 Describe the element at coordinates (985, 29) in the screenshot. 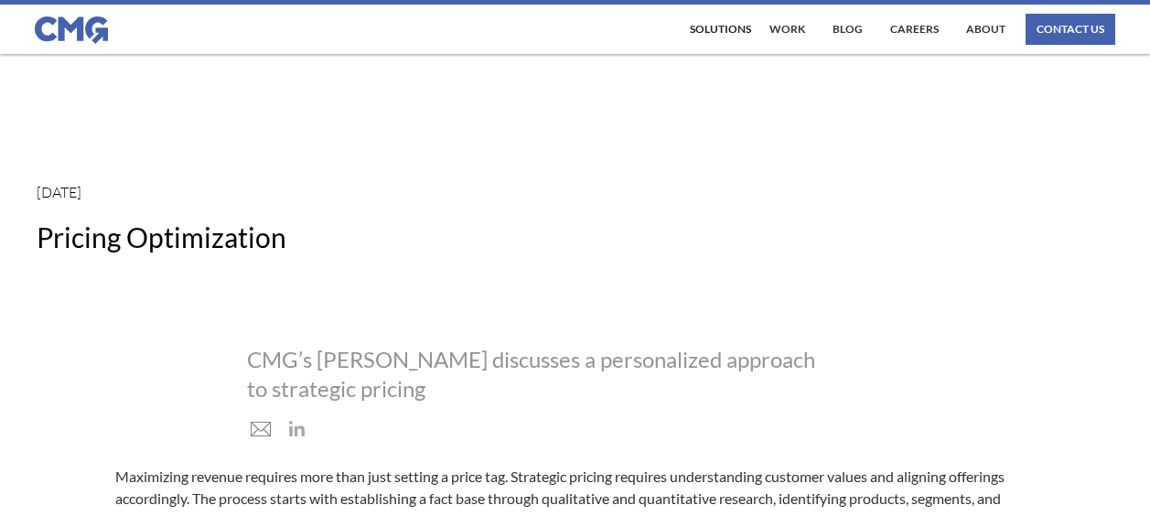

I see `a: About` at that location.